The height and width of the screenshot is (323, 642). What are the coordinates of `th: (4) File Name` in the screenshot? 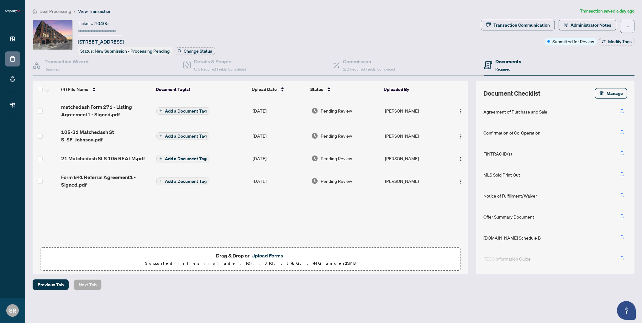 It's located at (106, 89).